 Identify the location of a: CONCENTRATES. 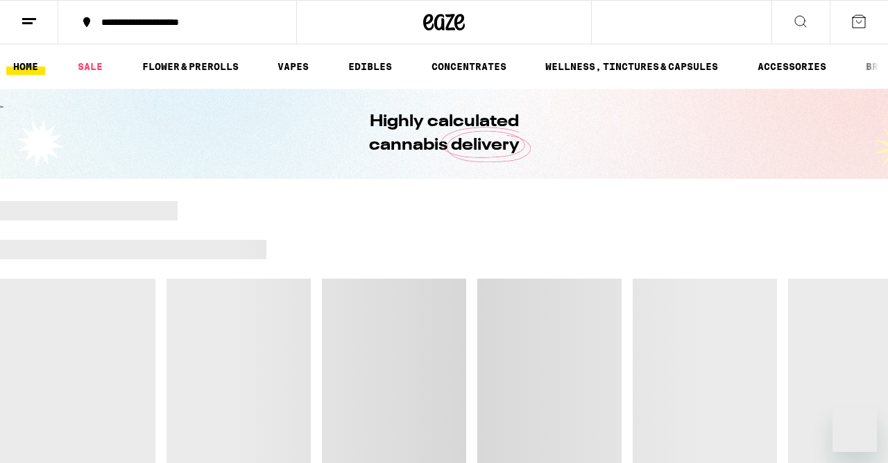
(469, 67).